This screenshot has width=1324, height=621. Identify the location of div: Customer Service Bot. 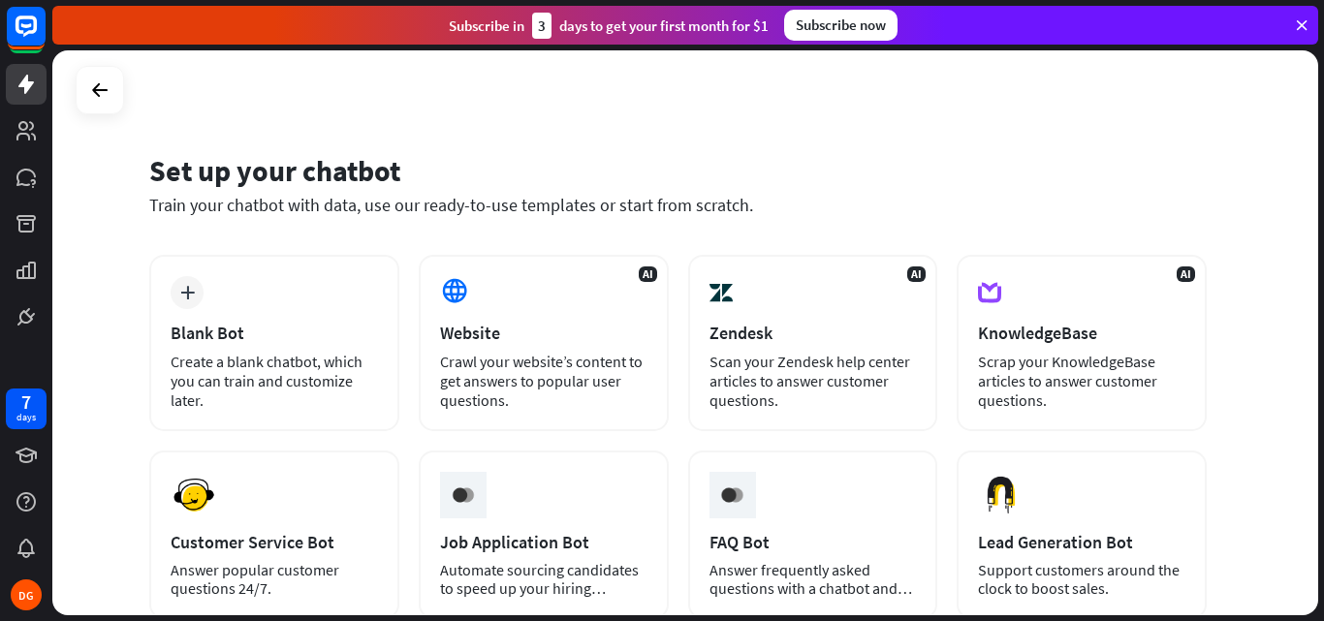
(274, 542).